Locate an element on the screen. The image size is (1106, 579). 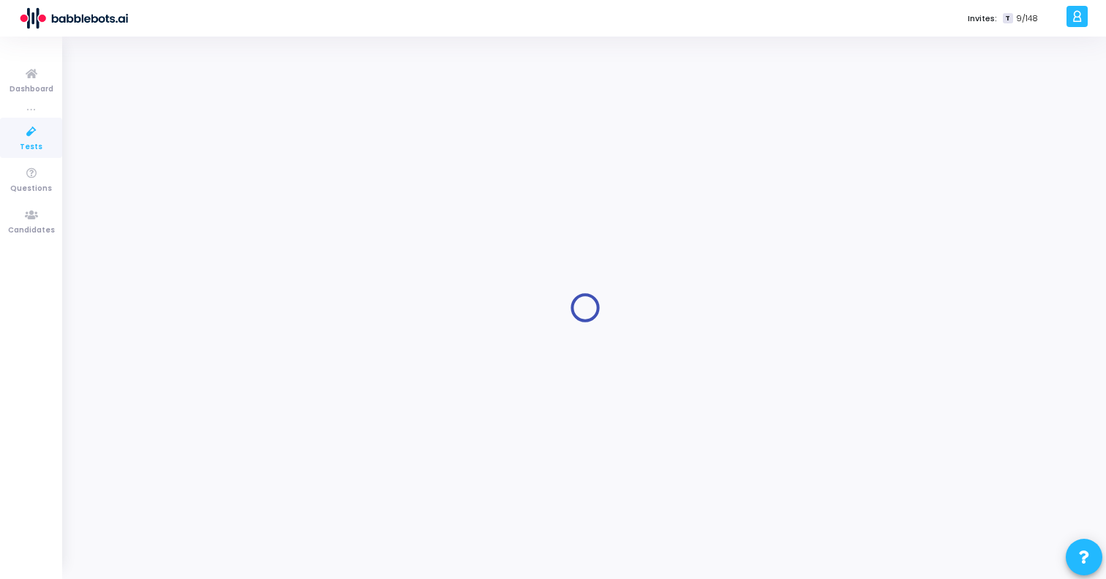
span: T is located at coordinates (1007, 18).